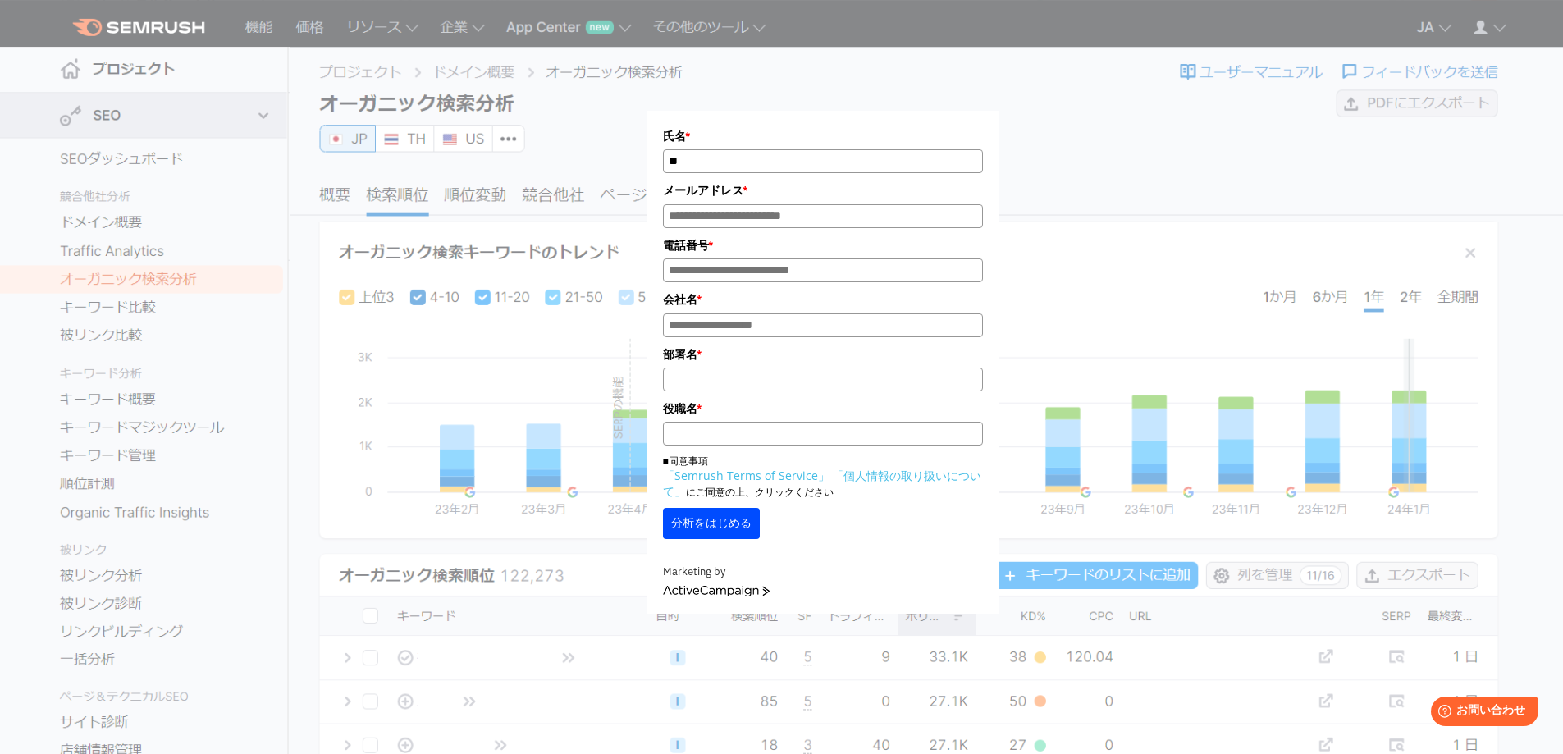 The width and height of the screenshot is (1563, 754). Describe the element at coordinates (823, 409) in the screenshot. I see `label: 役職名` at that location.